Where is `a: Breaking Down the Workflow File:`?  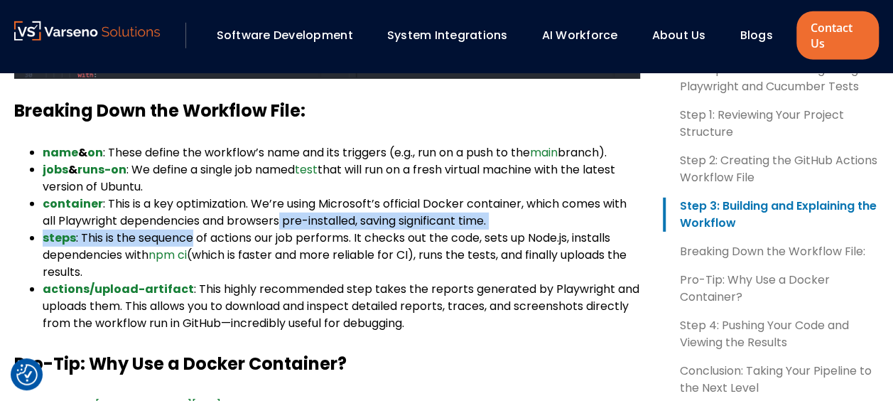
a: Breaking Down the Workflow File: is located at coordinates (771, 252).